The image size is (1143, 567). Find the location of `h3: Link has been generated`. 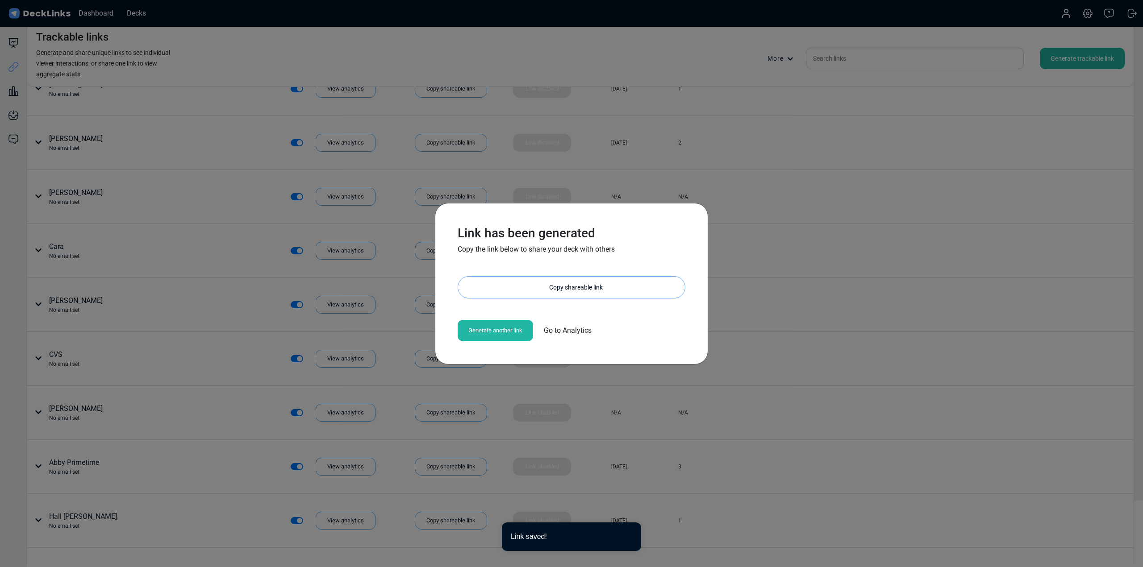

h3: Link has been generated is located at coordinates (571, 234).